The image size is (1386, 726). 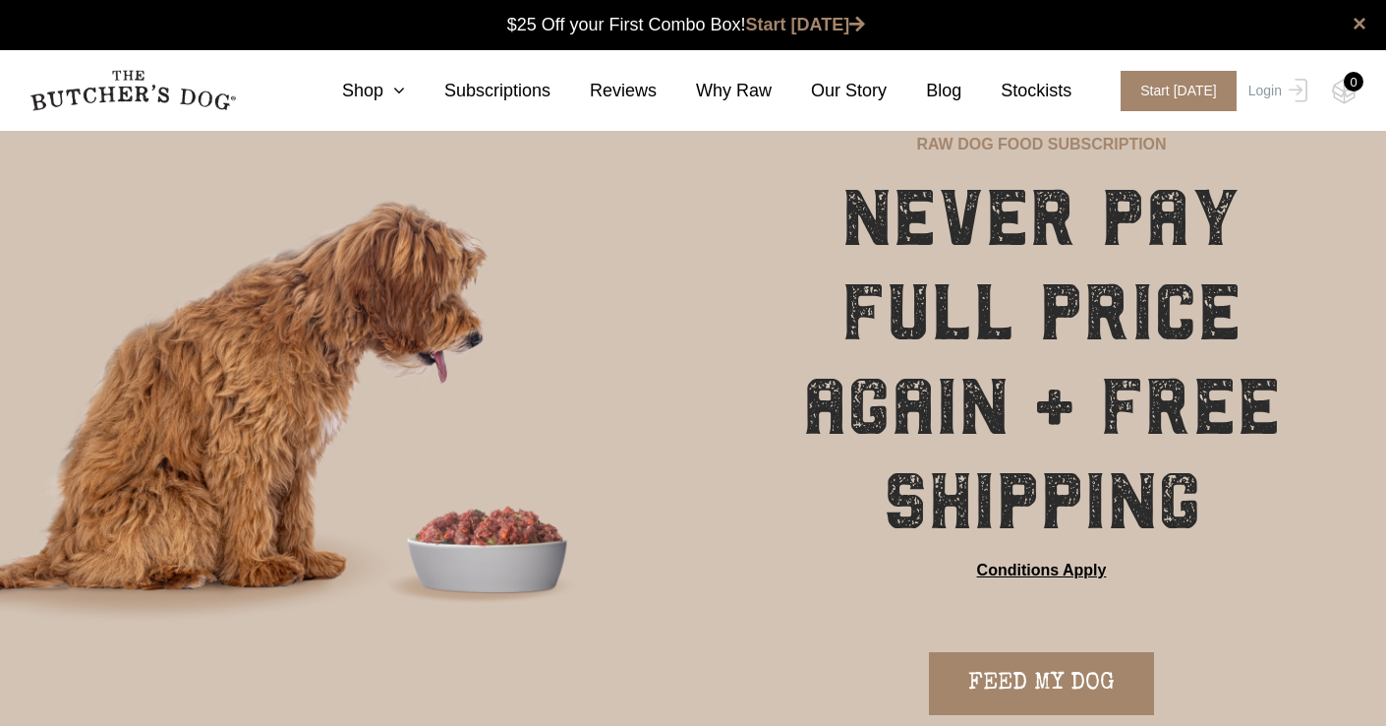 What do you see at coordinates (1360, 24) in the screenshot?
I see `a: close` at bounding box center [1360, 24].